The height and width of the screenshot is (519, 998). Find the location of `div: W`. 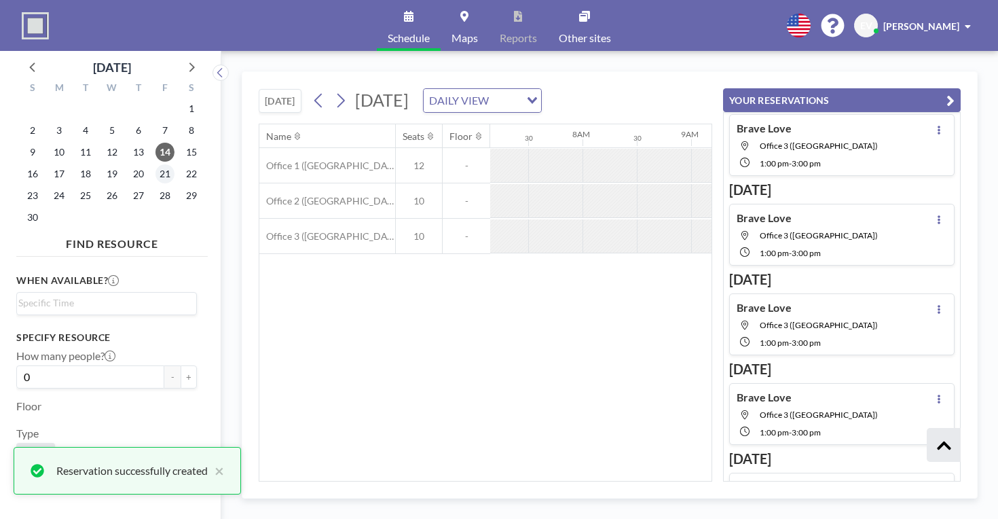

div: W is located at coordinates (112, 89).